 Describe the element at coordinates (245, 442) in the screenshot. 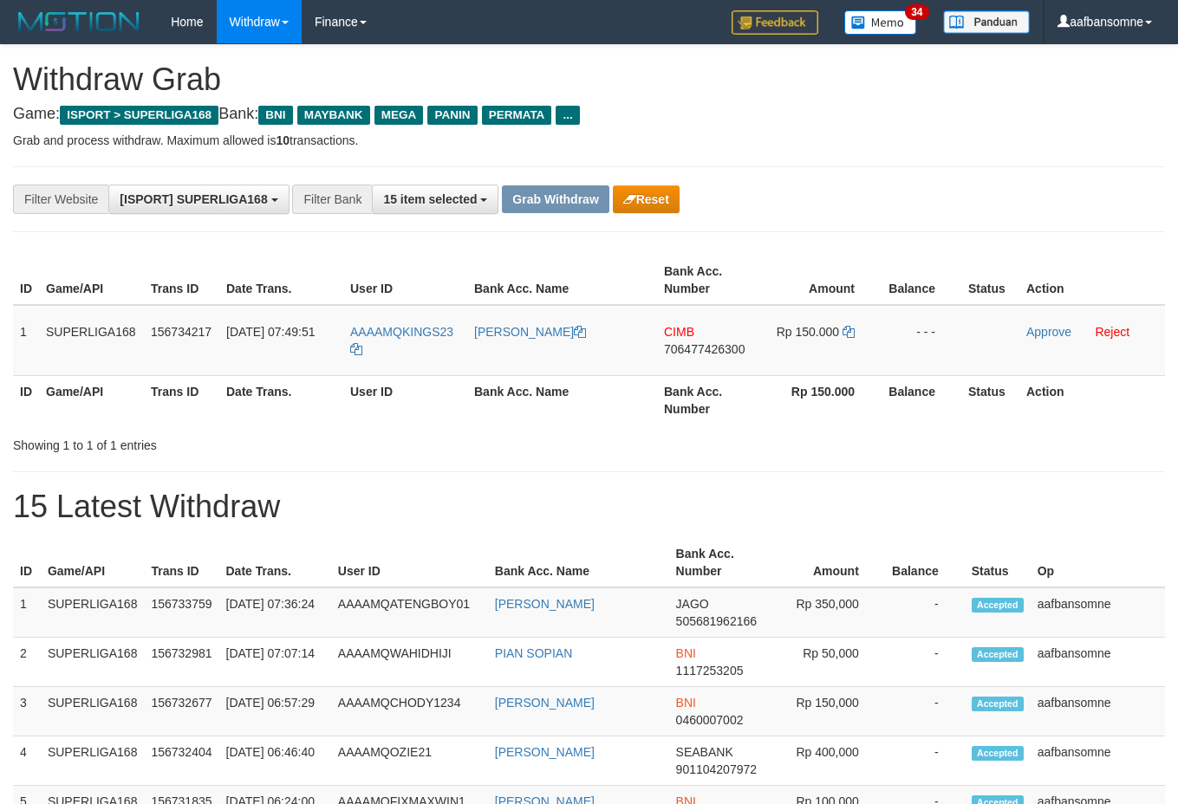

I see `div: Showing 1 to 1 of 1 entries` at that location.